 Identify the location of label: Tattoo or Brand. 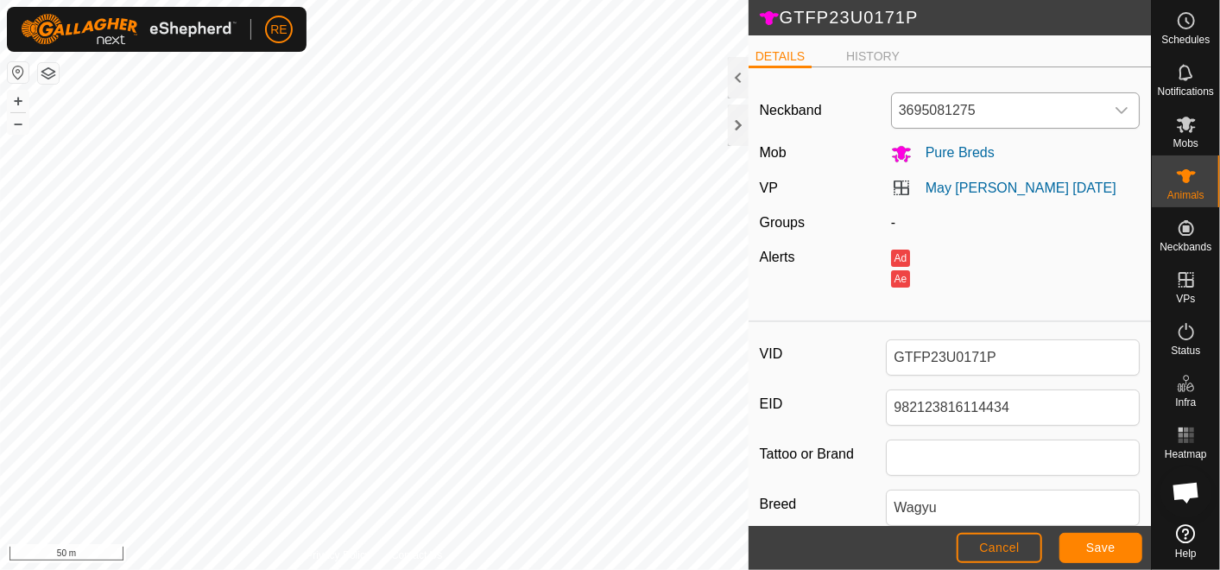
(823, 454).